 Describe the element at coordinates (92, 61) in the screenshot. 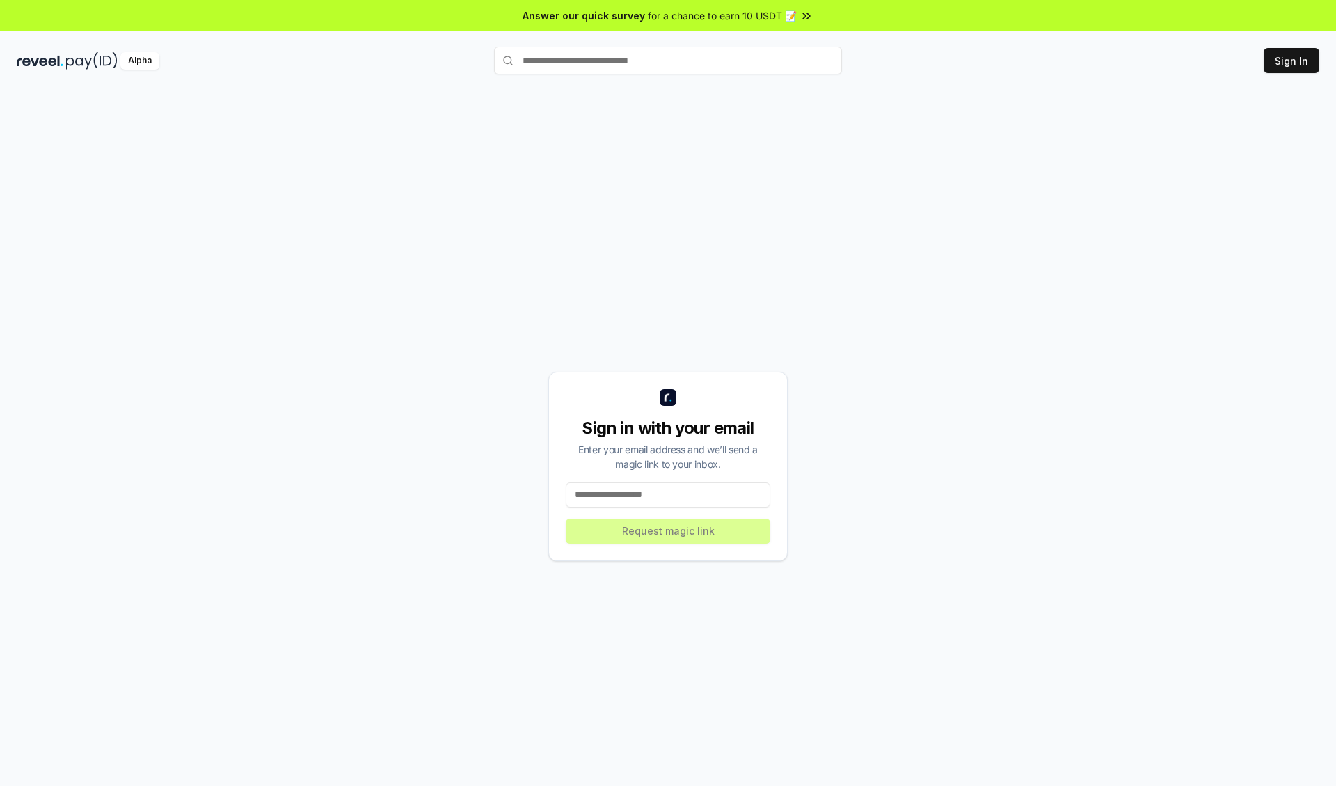

I see `img: pay_id` at that location.